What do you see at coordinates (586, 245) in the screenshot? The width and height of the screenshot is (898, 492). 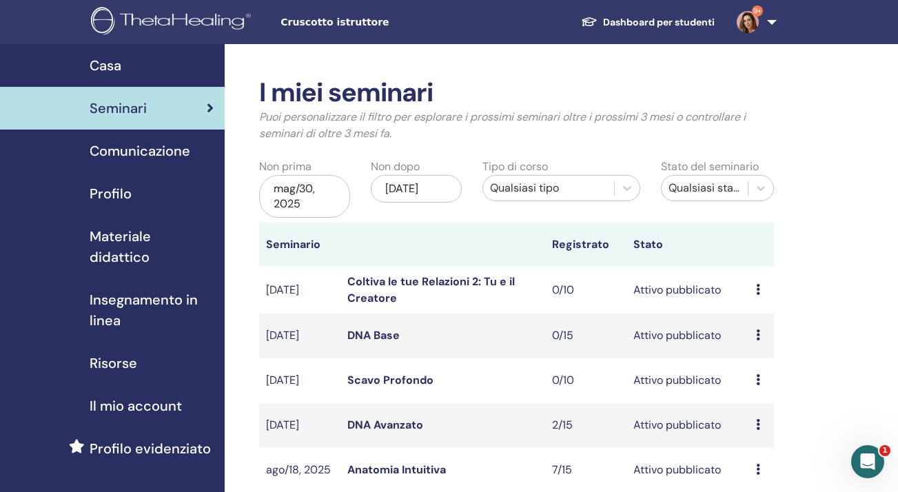 I see `th: Registrato` at bounding box center [586, 245].